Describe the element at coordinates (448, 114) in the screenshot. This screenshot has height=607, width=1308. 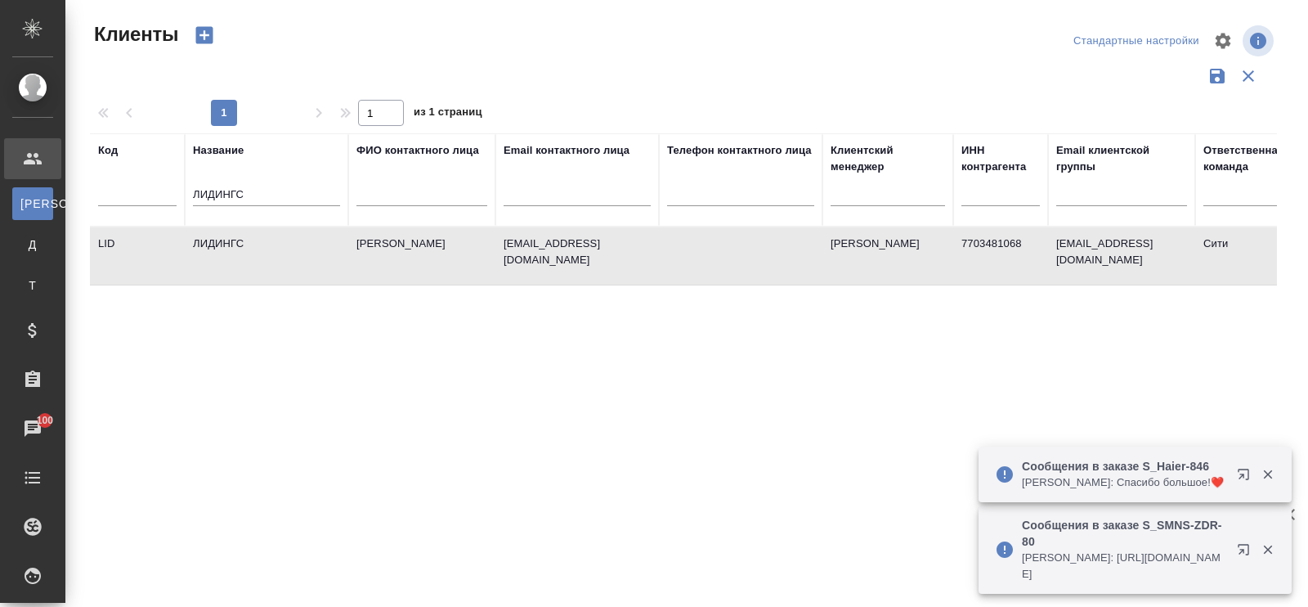
I see `span: из 1 страниц` at that location.